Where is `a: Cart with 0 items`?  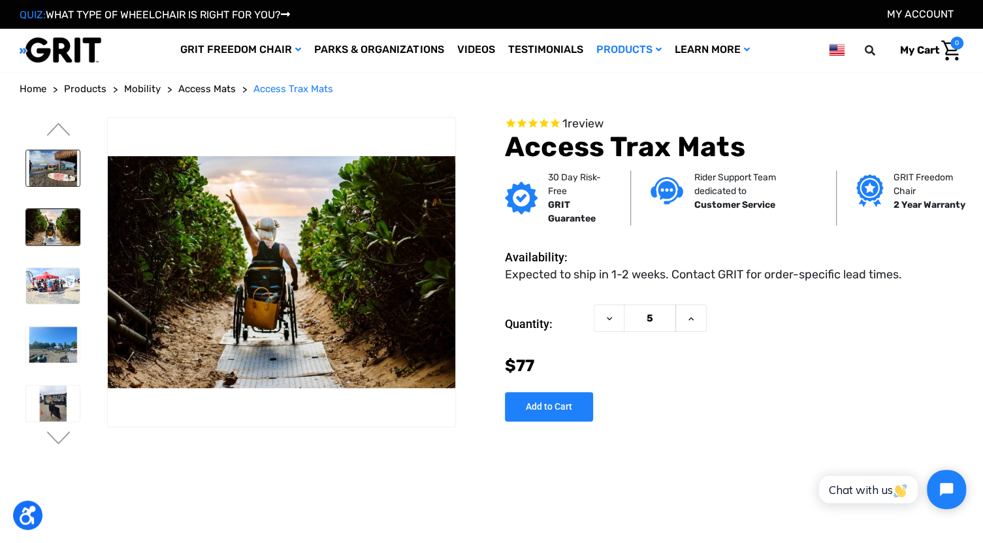
a: Cart with 0 items is located at coordinates (927, 50).